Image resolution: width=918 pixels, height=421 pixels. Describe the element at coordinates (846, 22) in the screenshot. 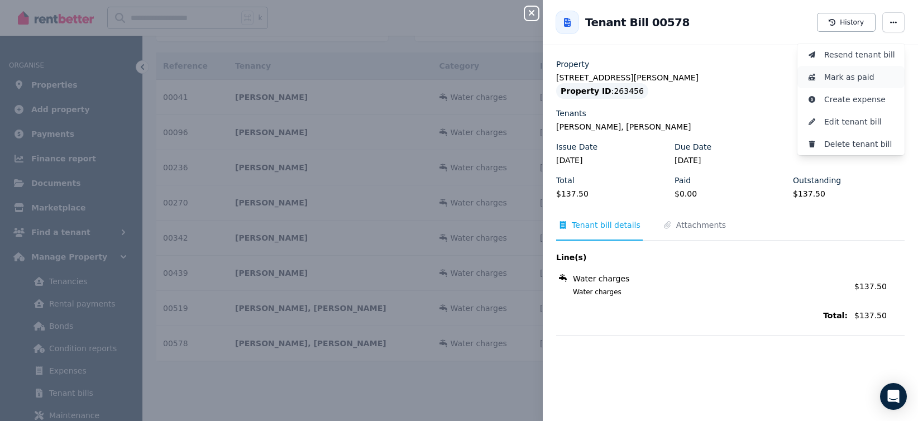

I see `button: History` at that location.